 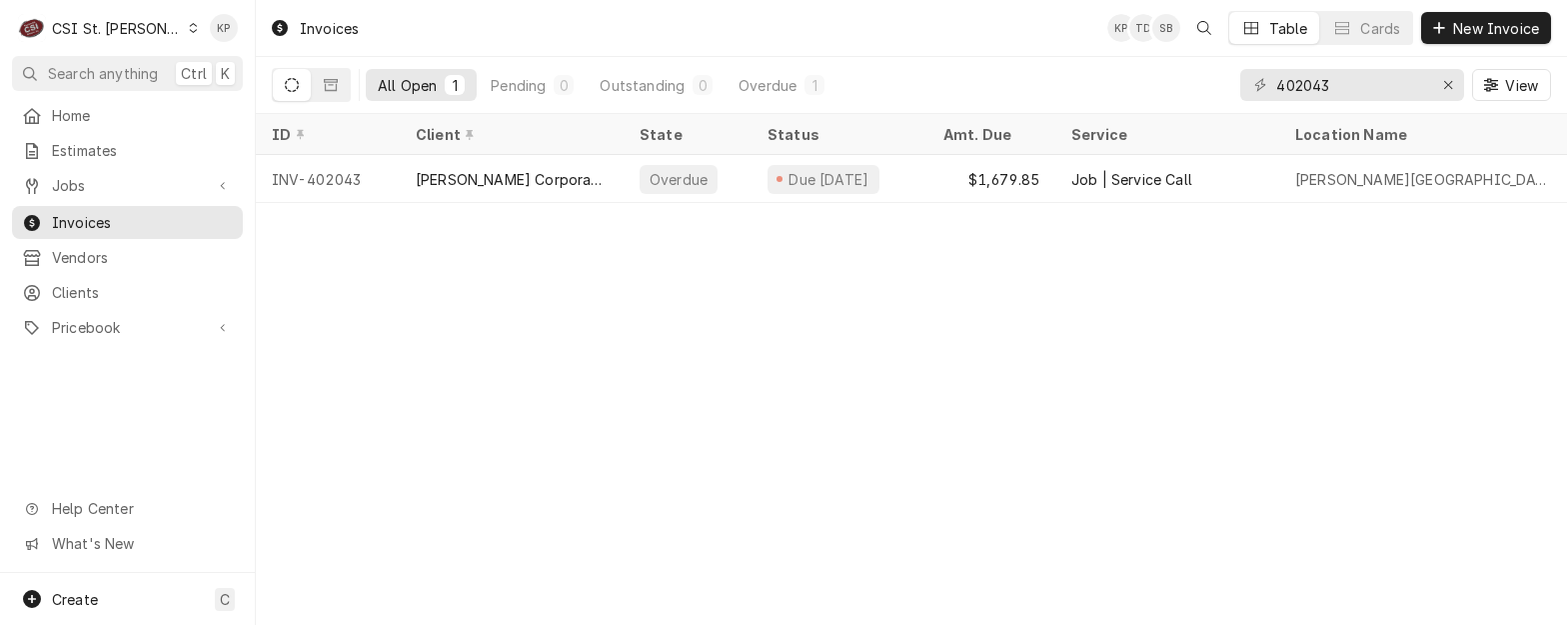 What do you see at coordinates (1381, 28) in the screenshot?
I see `div: Cards` at bounding box center [1381, 28].